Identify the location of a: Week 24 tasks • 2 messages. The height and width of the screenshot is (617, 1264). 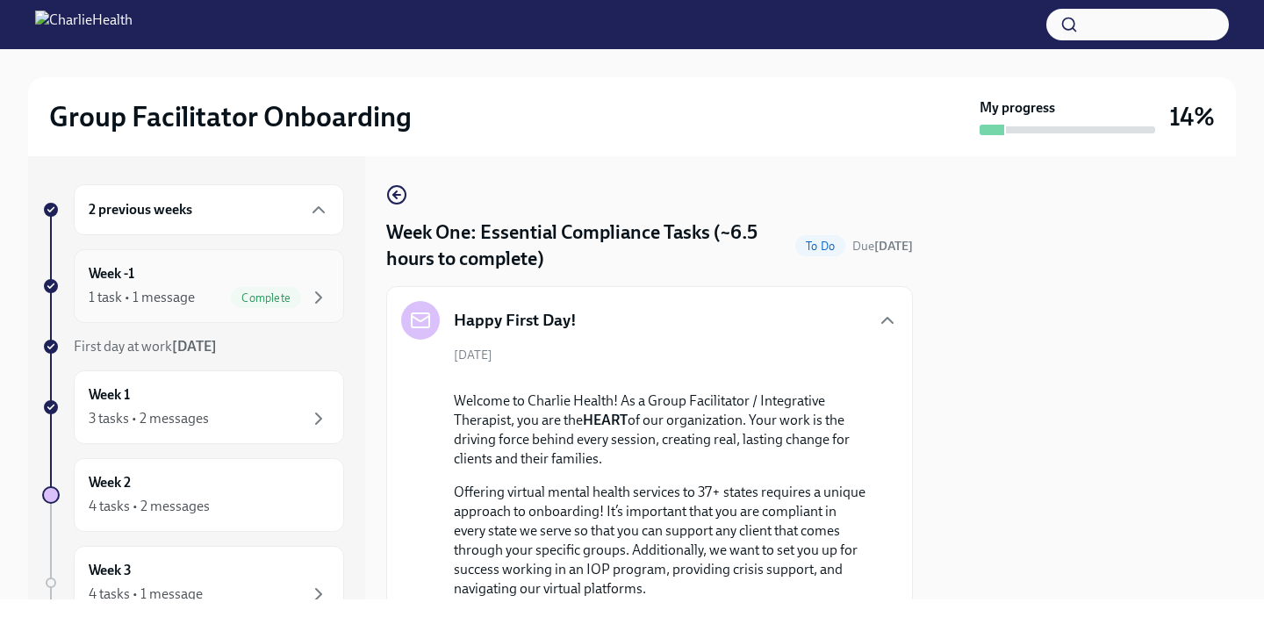
(193, 495).